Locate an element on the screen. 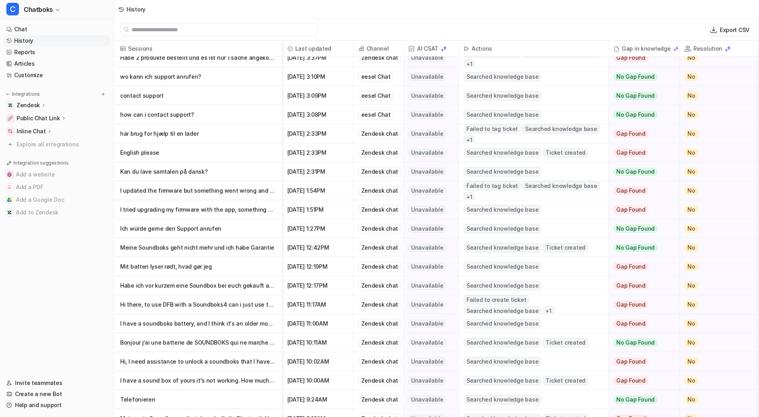  button: Add a Google DocAdd a Google Doc is located at coordinates (57, 200).